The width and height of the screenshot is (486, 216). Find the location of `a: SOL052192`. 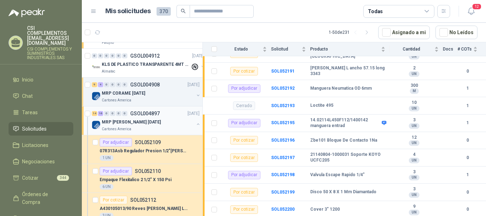

a: SOL052192 is located at coordinates (283, 88).